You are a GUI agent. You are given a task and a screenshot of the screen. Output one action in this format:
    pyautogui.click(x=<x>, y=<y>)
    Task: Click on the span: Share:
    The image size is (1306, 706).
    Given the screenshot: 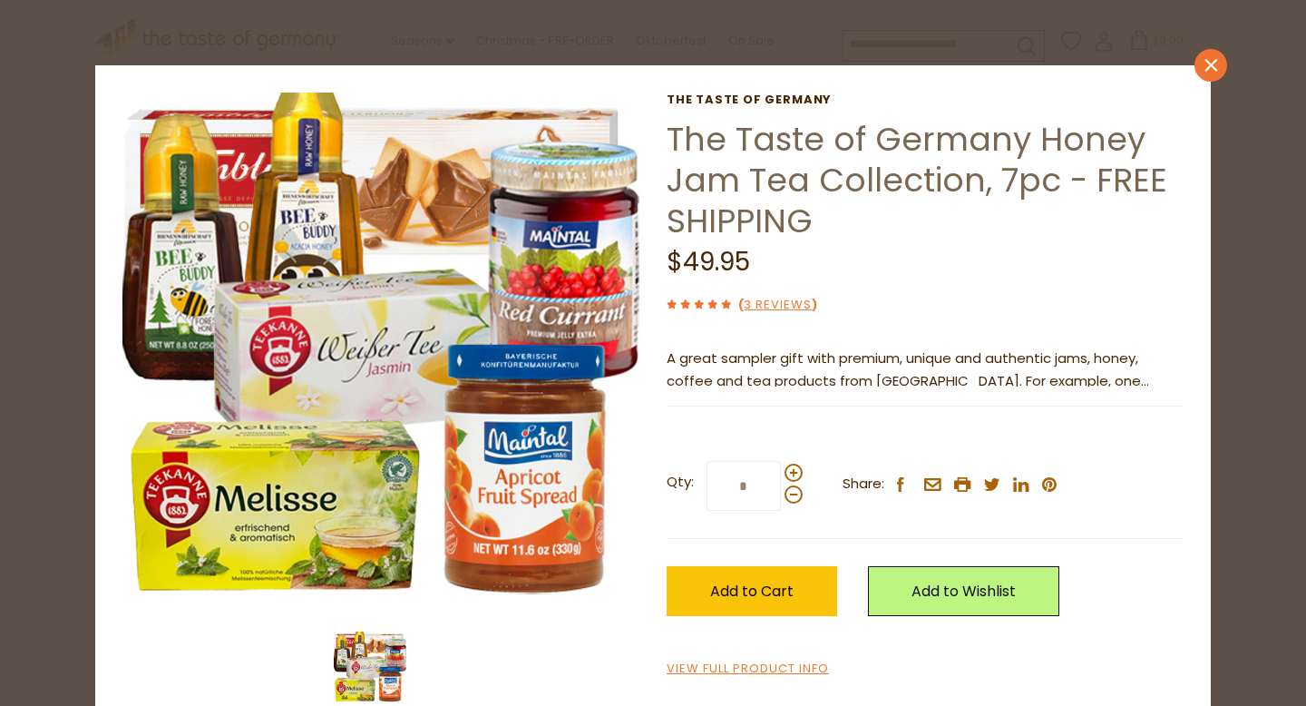 What is the action you would take?
    pyautogui.click(x=863, y=483)
    